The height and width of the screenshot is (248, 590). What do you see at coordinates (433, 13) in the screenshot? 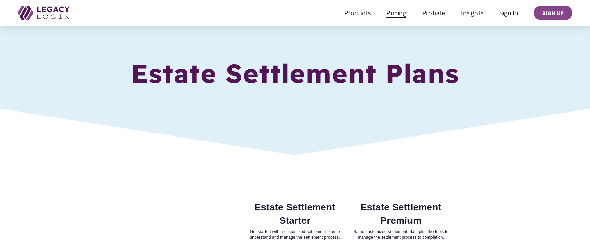
I see `a: Probate` at bounding box center [433, 13].